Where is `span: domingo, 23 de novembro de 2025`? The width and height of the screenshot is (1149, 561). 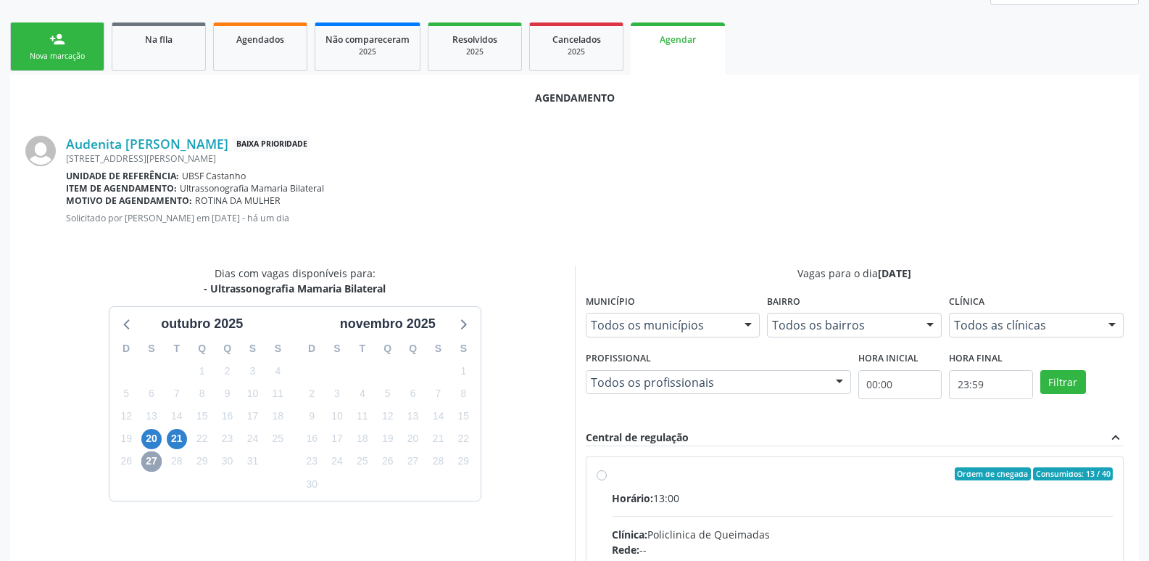
span: domingo, 23 de novembro de 2025 is located at coordinates (312, 461).